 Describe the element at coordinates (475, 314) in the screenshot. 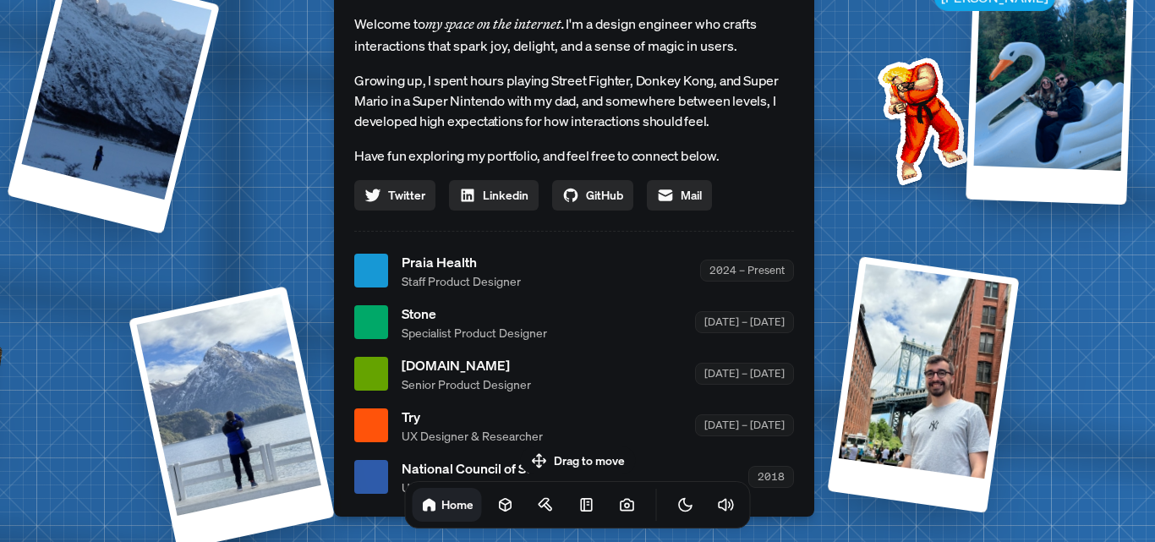

I see `span: Stone` at that location.